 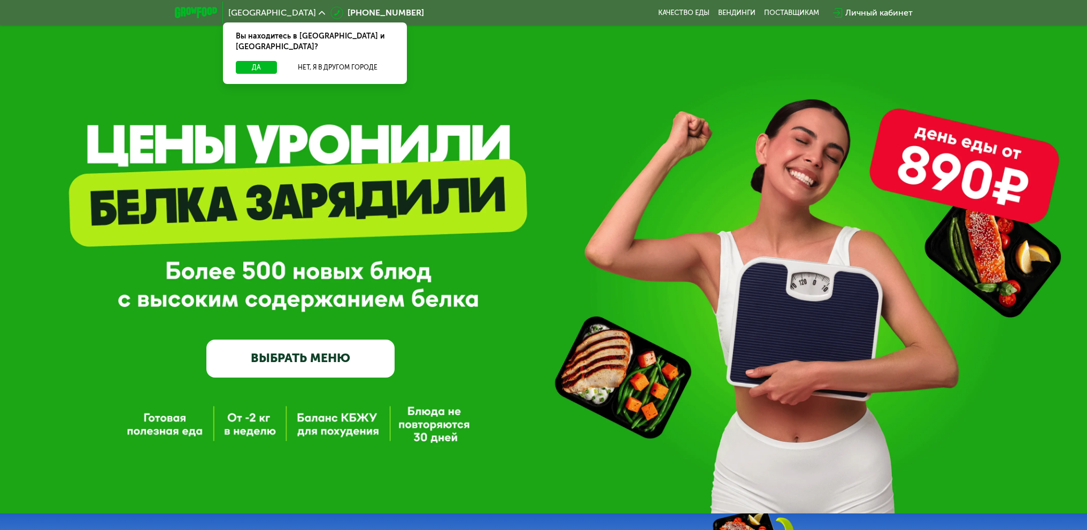 What do you see at coordinates (337, 67) in the screenshot?
I see `button: Нет, я в другом городе` at bounding box center [337, 67].